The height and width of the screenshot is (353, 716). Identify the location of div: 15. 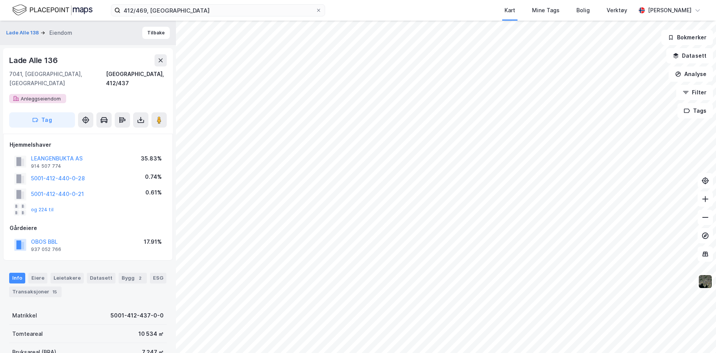
(55, 292).